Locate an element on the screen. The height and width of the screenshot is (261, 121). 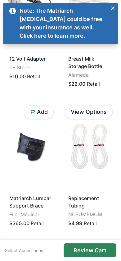
p: $4.99 is located at coordinates (75, 224).